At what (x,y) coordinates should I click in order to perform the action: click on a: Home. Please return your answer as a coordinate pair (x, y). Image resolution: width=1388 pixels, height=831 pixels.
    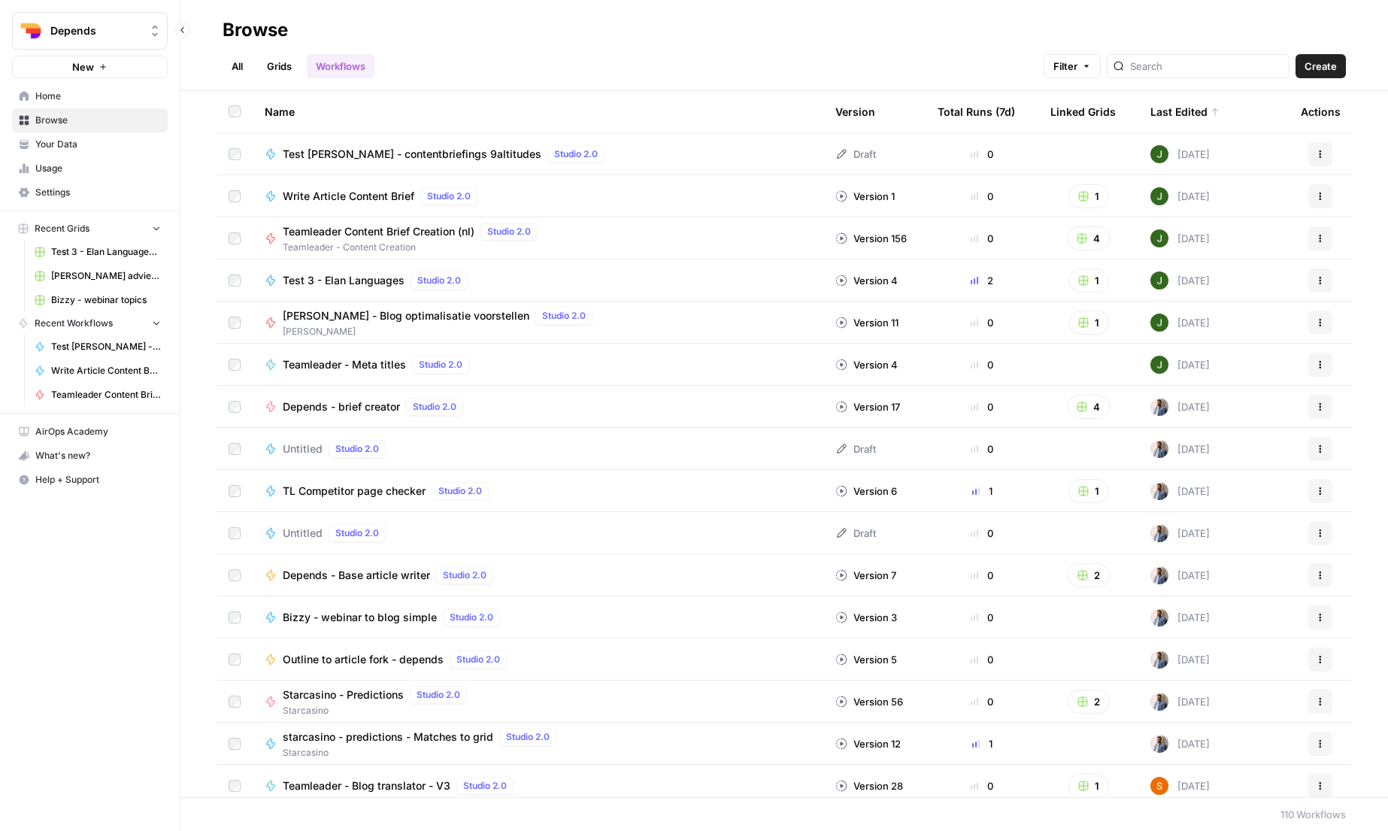
    Looking at the image, I should click on (89, 96).